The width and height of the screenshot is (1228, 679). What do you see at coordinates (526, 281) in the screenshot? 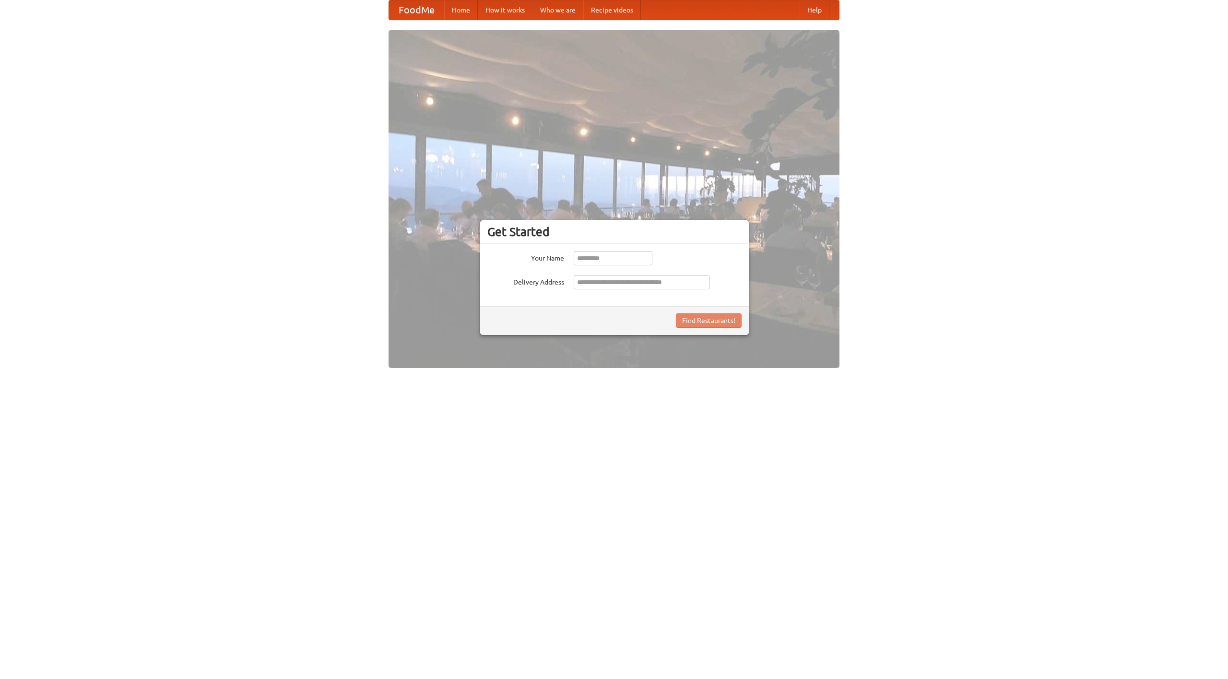
I see `label: Delivery Address` at bounding box center [526, 281].